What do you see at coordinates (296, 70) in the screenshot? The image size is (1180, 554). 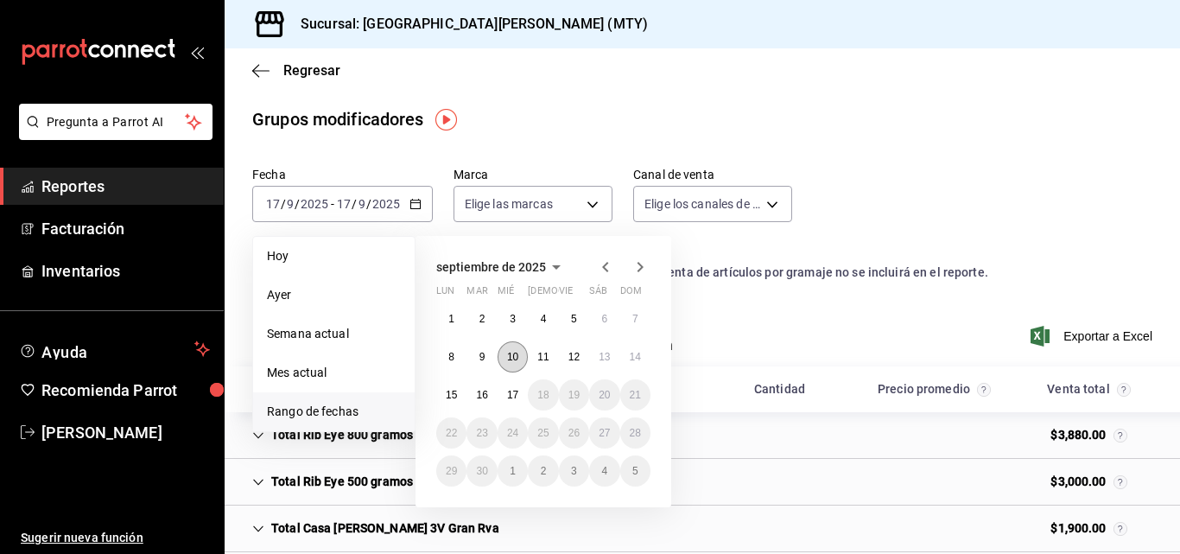 I see `button: Regresar` at bounding box center [296, 70].